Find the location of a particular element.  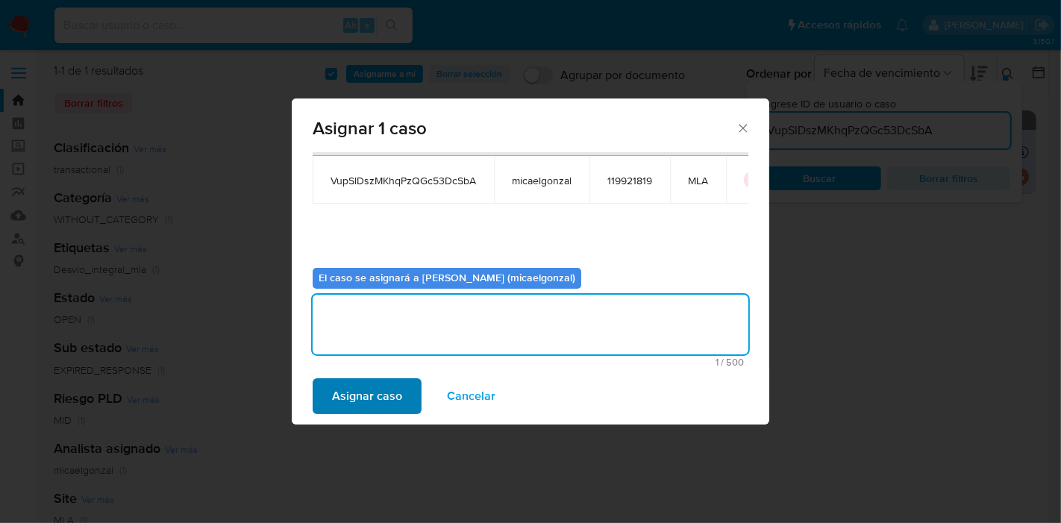

span: MLA is located at coordinates (697, 181).